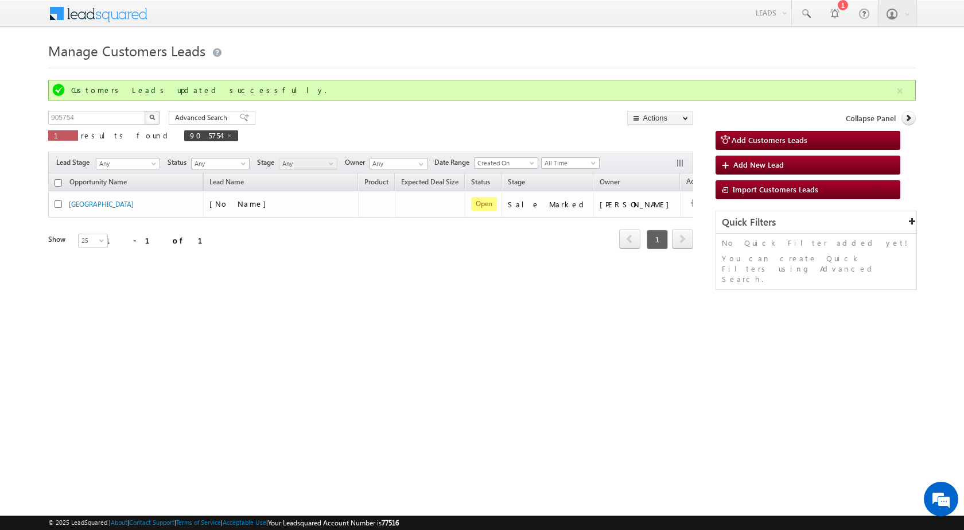  I want to click on a: Created On, so click(506, 163).